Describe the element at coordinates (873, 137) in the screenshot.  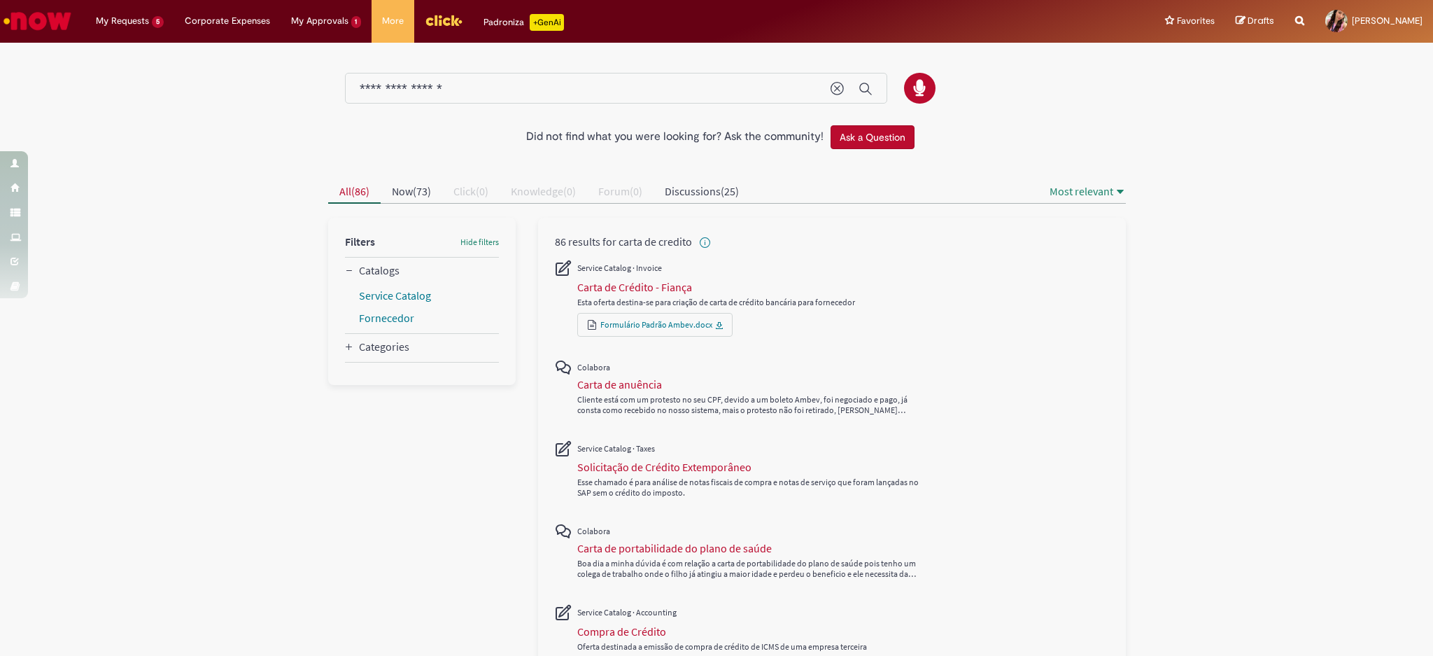
I see `button: Ask a Question` at that location.